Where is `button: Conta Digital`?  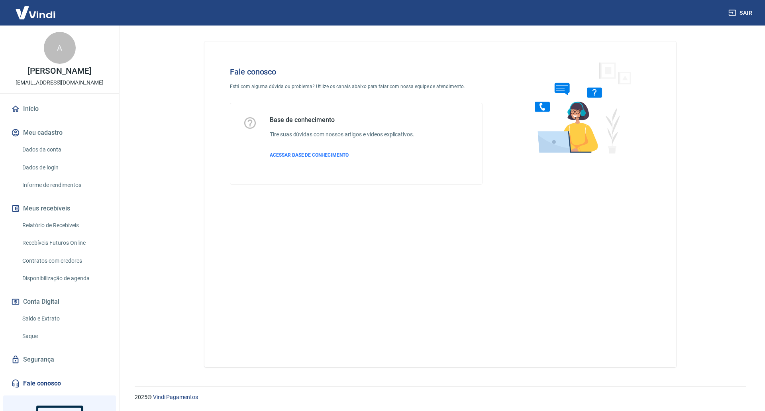 button: Conta Digital is located at coordinates (59, 301).